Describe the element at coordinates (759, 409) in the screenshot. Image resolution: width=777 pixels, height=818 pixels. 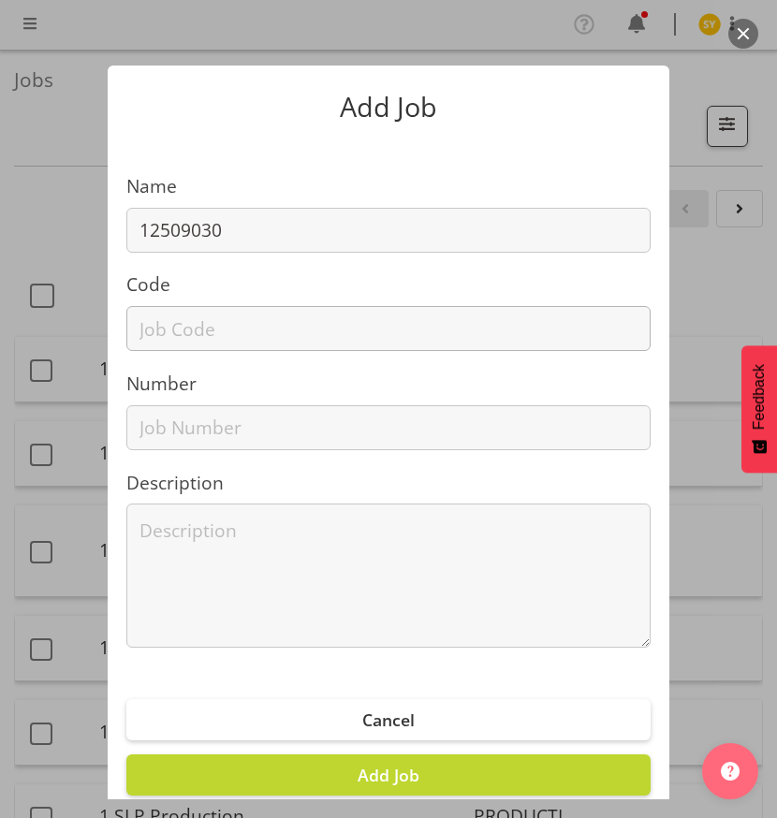
I see `button: Feedback - Show survey` at that location.